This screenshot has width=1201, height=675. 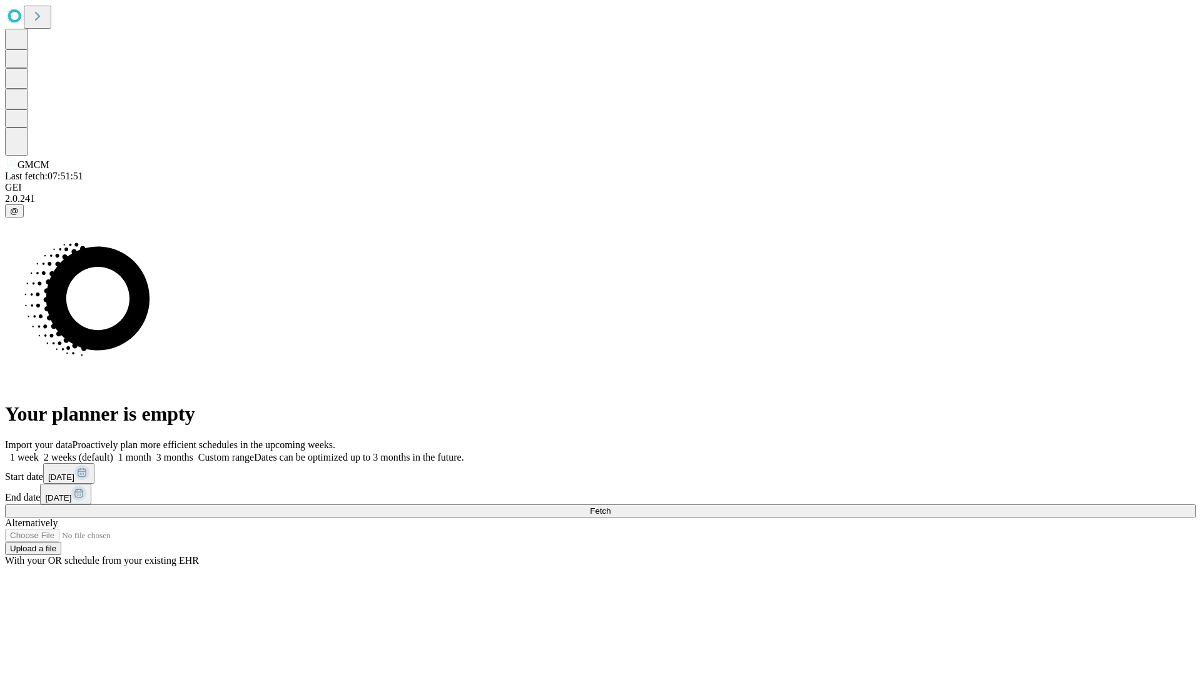 I want to click on span: Last fetch: 07:51:51, so click(x=44, y=176).